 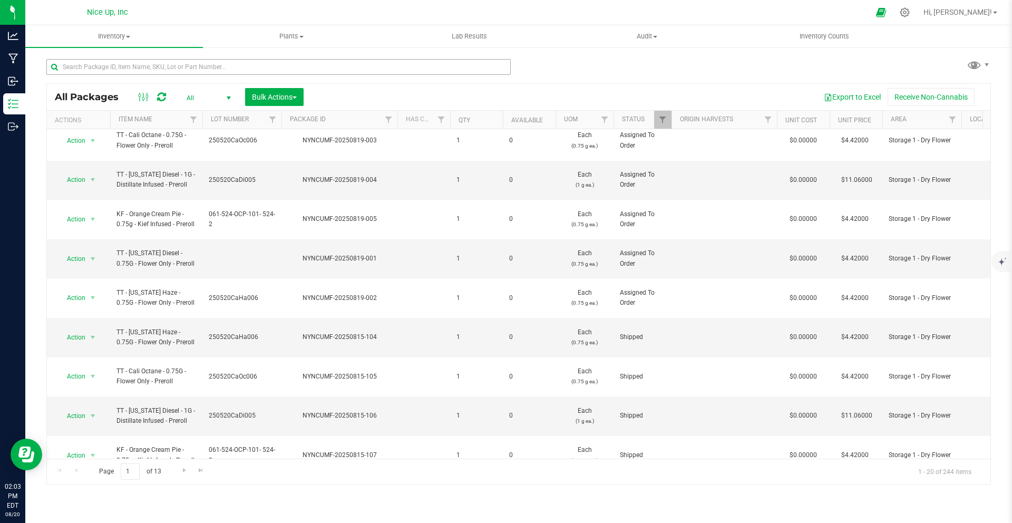 I want to click on span: 061-524-OCP-101- 524-2, so click(x=242, y=455).